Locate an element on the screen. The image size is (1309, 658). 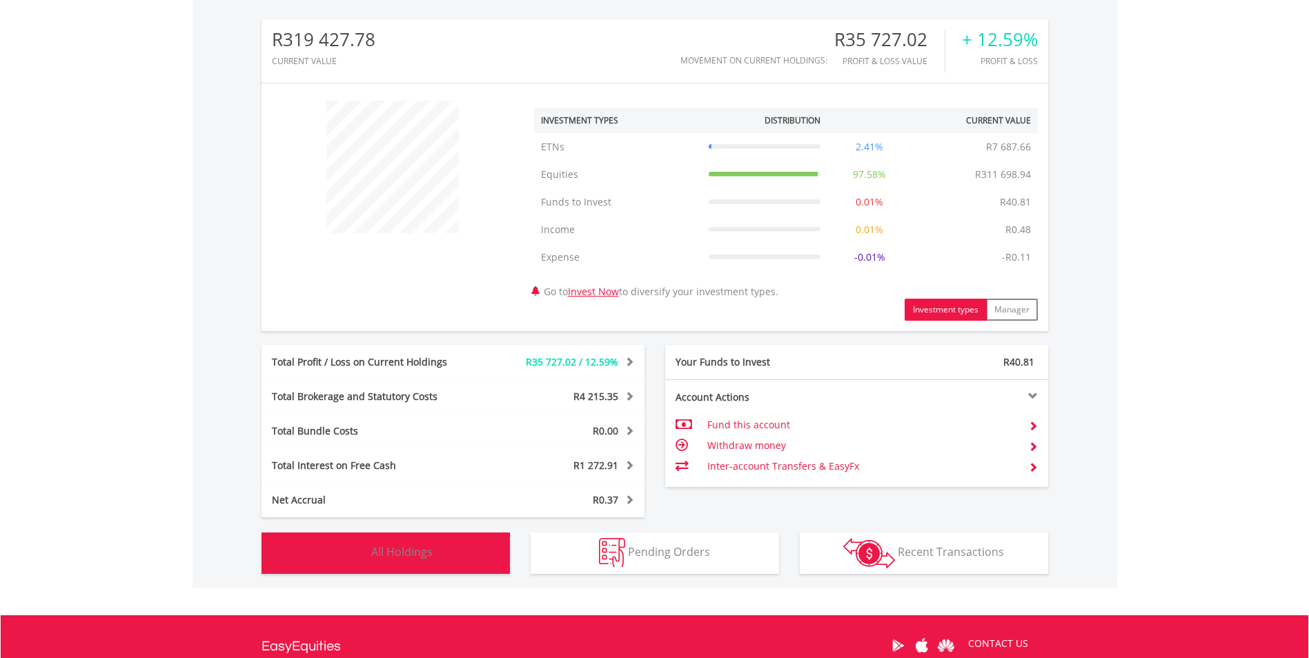
div: + 12.59% is located at coordinates (1000, 39).